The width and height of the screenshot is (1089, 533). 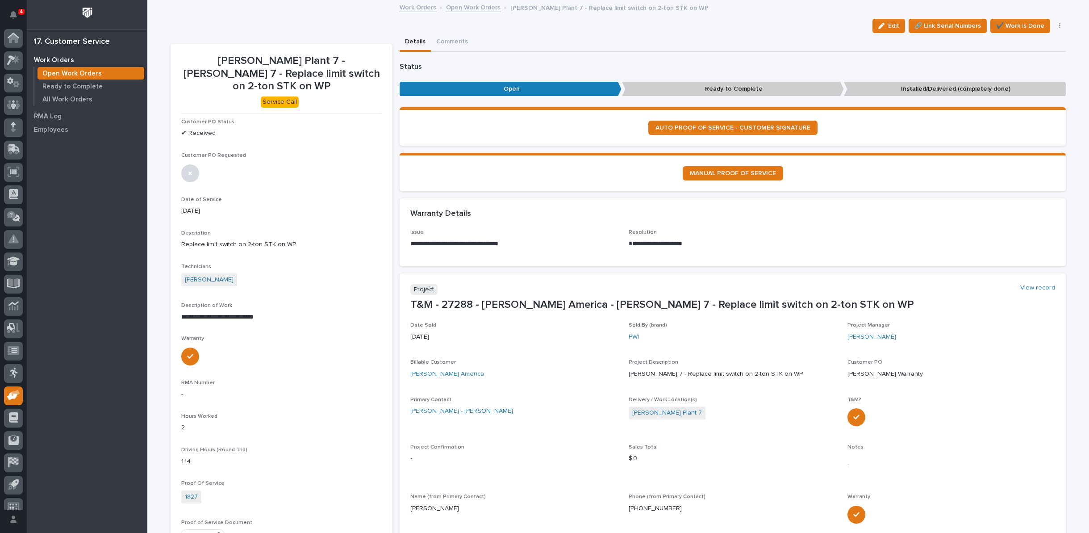 What do you see at coordinates (54, 60) in the screenshot?
I see `p: Work Orders` at bounding box center [54, 60].